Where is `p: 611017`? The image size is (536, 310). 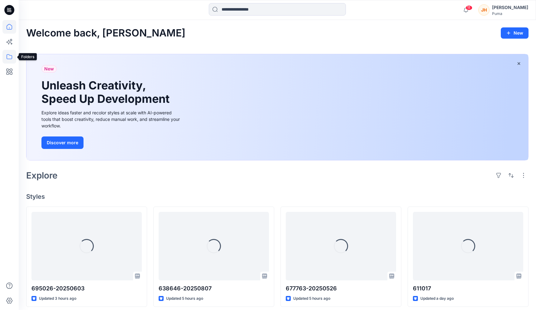
p: 611017 is located at coordinates (468, 289).